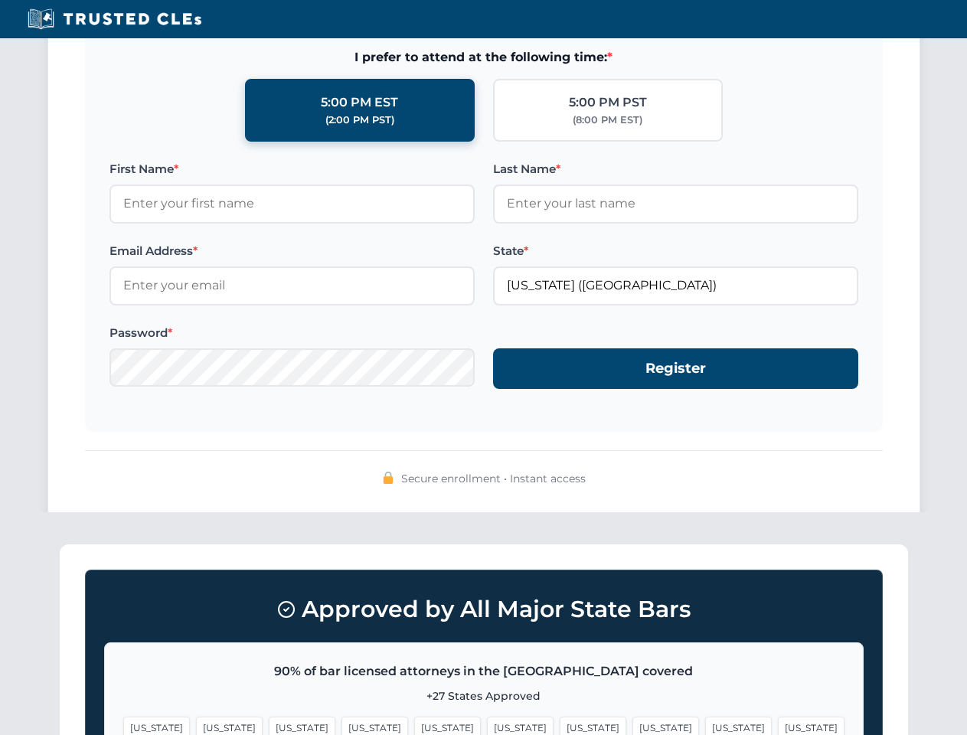 The height and width of the screenshot is (735, 967). What do you see at coordinates (484, 57) in the screenshot?
I see `span: I prefer to attend at the following time:` at bounding box center [484, 57].